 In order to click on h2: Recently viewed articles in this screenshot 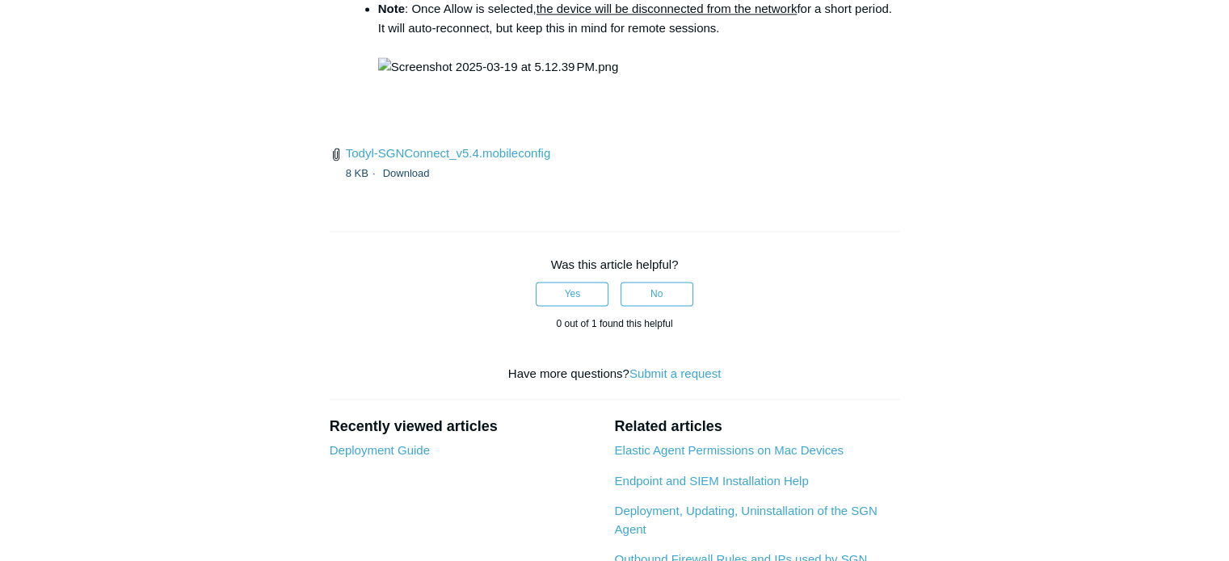, I will do `click(464, 427)`.